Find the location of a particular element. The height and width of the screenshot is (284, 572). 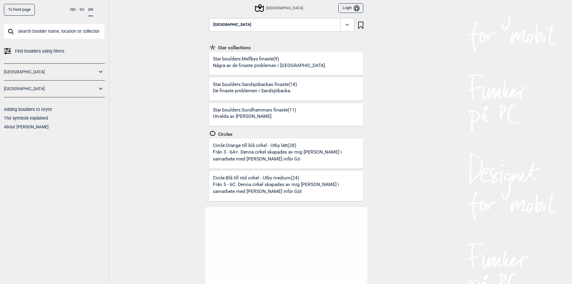

a: Circle:Blå till röd cirkel - Utby medium(24)Från 5 - 6C. Denna cirkel skapades av mig [PERSON_NAM... is located at coordinates (286, 186).